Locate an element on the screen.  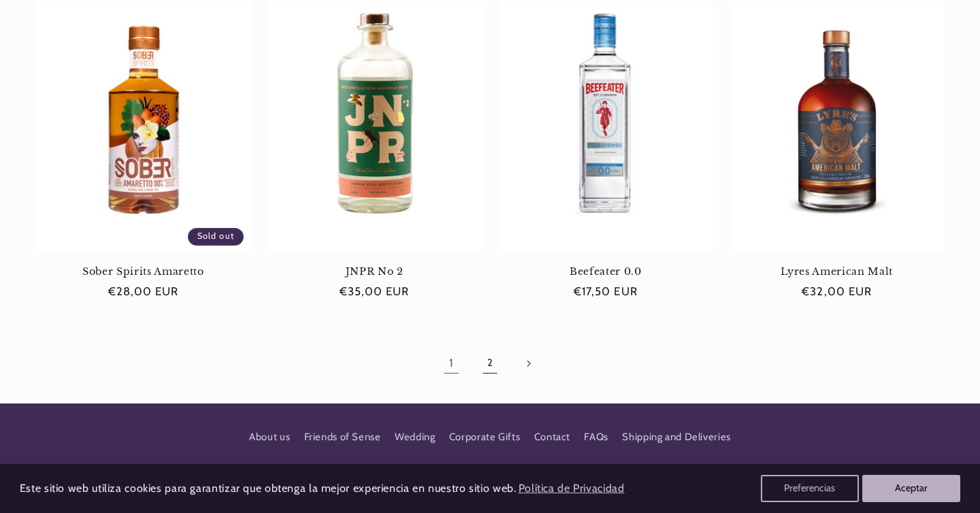
a: Contact is located at coordinates (552, 438).